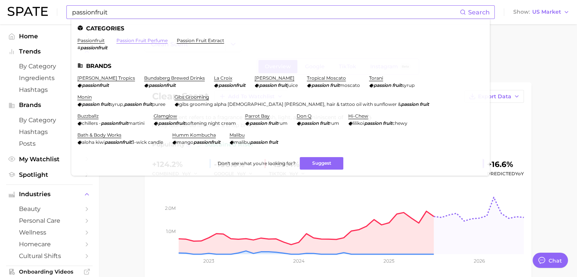 The height and width of the screenshot is (277, 577). I want to click on a: Ingredients, so click(49, 78).